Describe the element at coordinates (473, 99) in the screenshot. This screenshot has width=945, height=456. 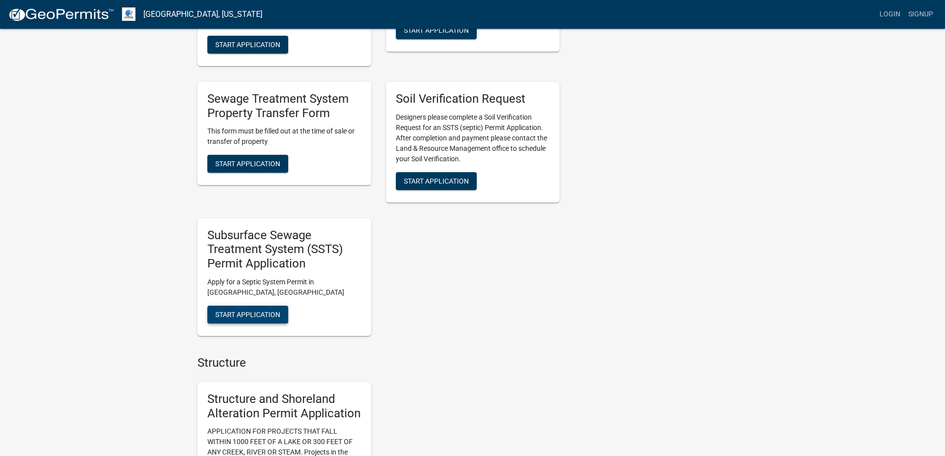
I see `h5: Soil Verification Request` at that location.